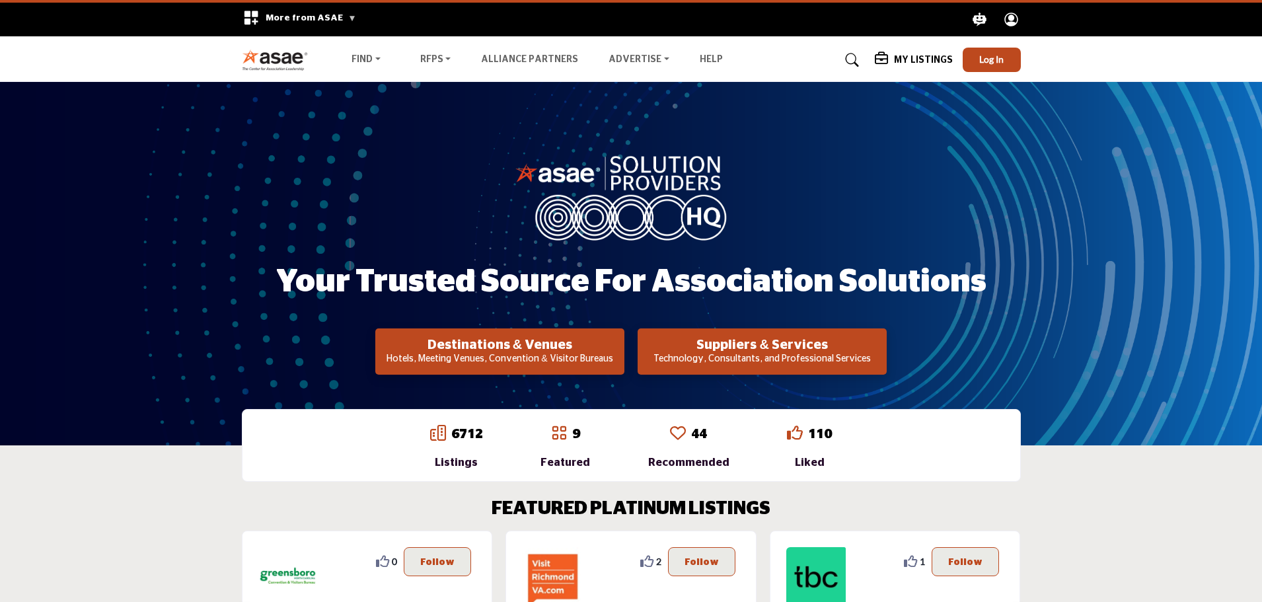 The width and height of the screenshot is (1262, 602). I want to click on h2: Suppliers & Services, so click(762, 345).